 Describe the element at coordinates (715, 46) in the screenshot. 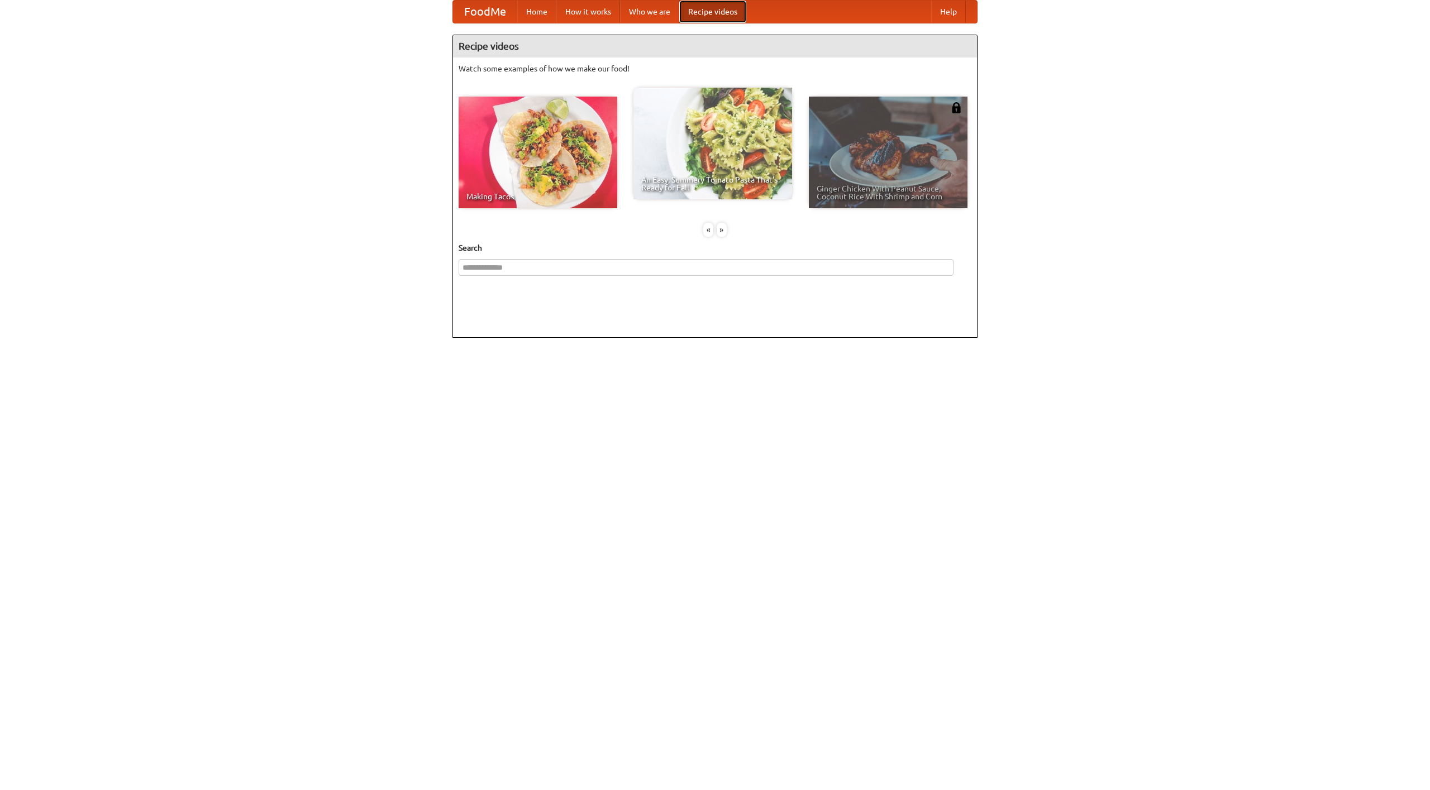

I see `h4: Recipe videos` at that location.